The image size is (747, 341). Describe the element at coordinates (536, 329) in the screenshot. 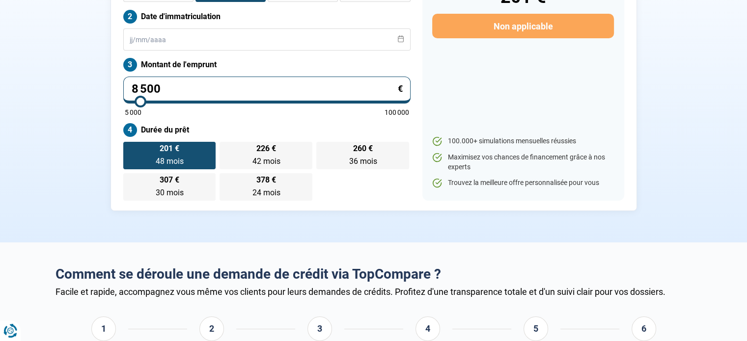

I see `div: 5` at that location.